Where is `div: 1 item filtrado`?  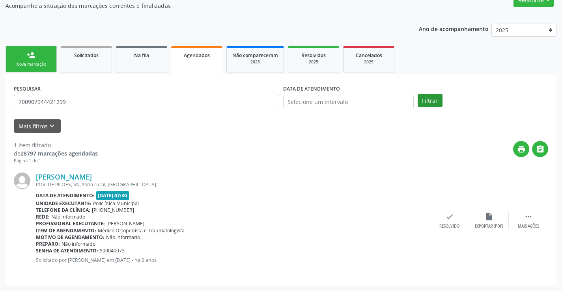
div: 1 item filtrado is located at coordinates (56, 145).